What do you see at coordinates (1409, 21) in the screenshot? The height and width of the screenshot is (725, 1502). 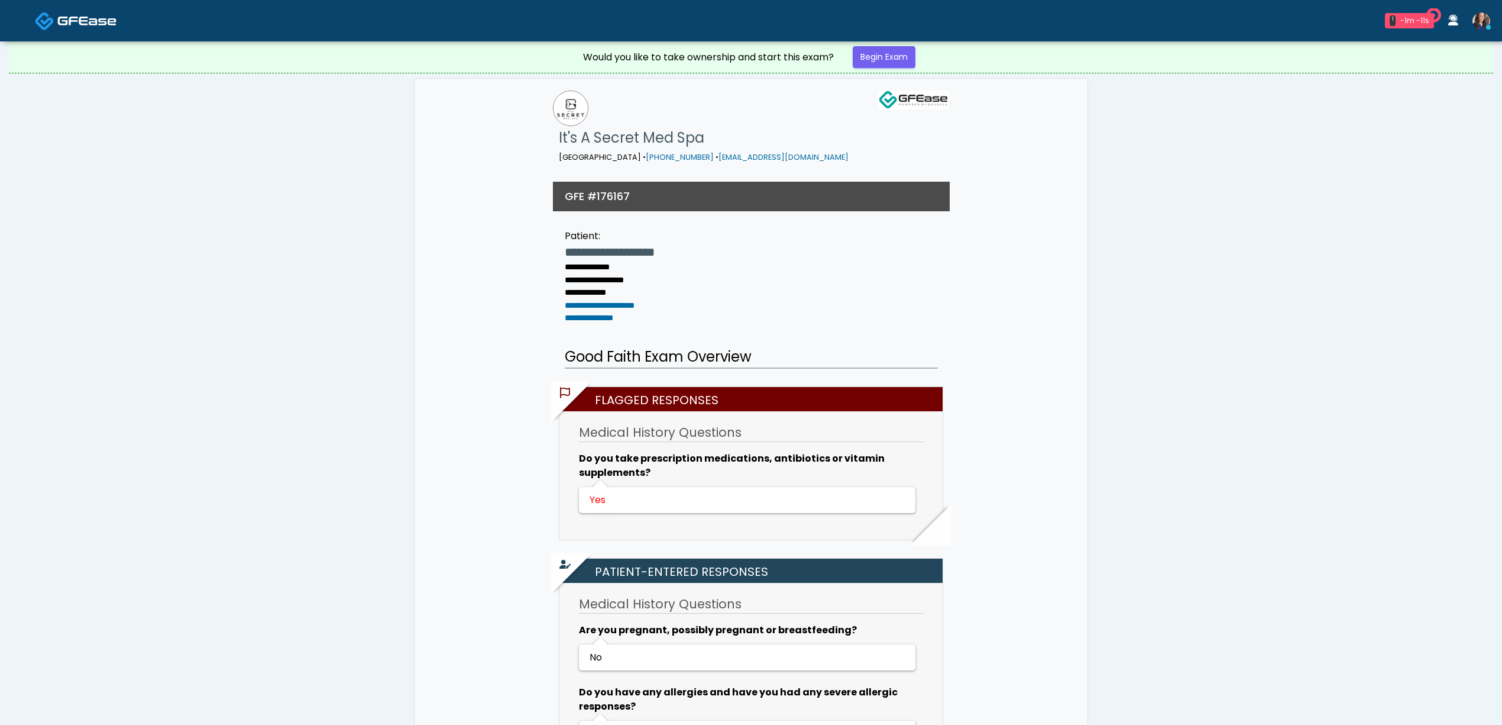 I see `a: 1 -1m -11s` at bounding box center [1409, 21].